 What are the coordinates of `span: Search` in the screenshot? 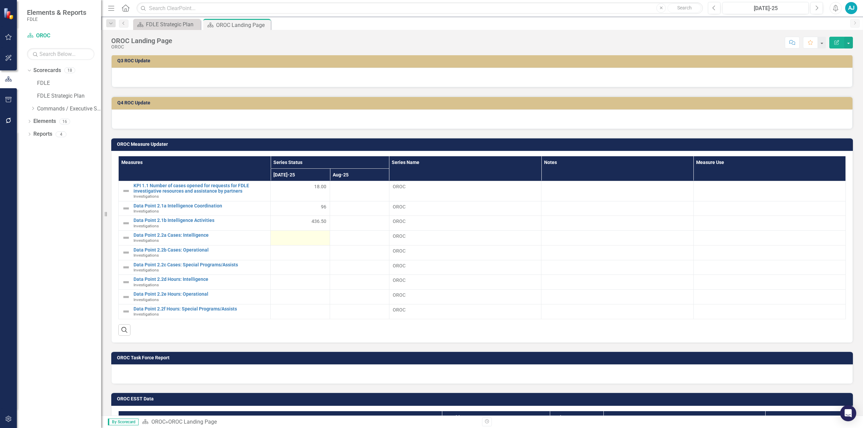 It's located at (684, 8).